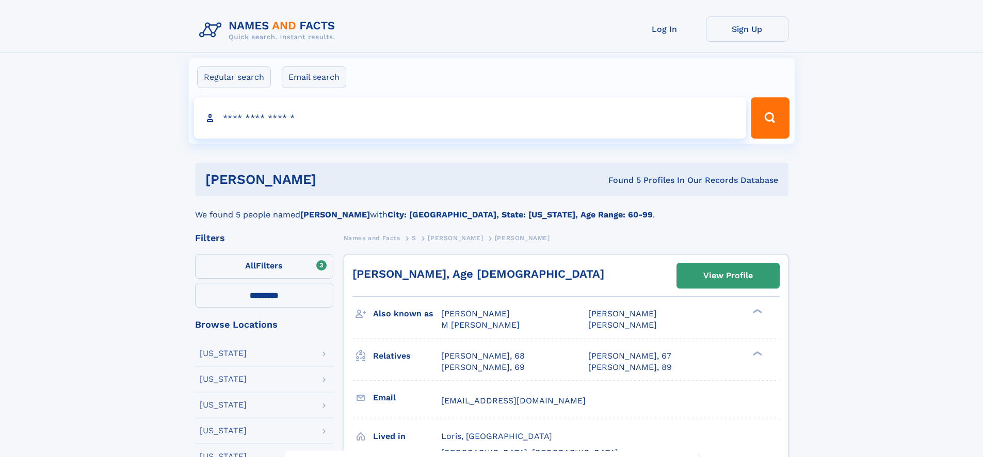 The width and height of the screenshot is (983, 457). Describe the element at coordinates (264, 267) in the screenshot. I see `label: Filters` at that location.